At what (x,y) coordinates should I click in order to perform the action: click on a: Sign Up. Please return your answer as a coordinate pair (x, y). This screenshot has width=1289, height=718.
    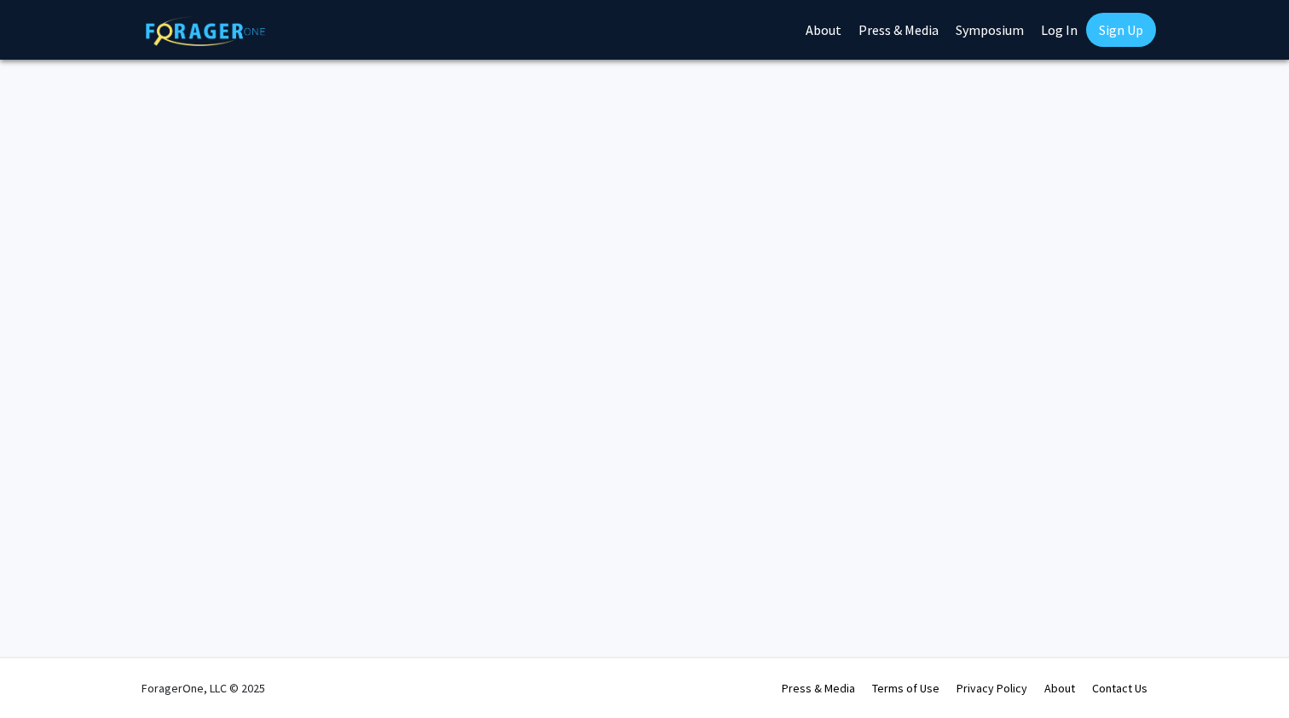
    Looking at the image, I should click on (1121, 30).